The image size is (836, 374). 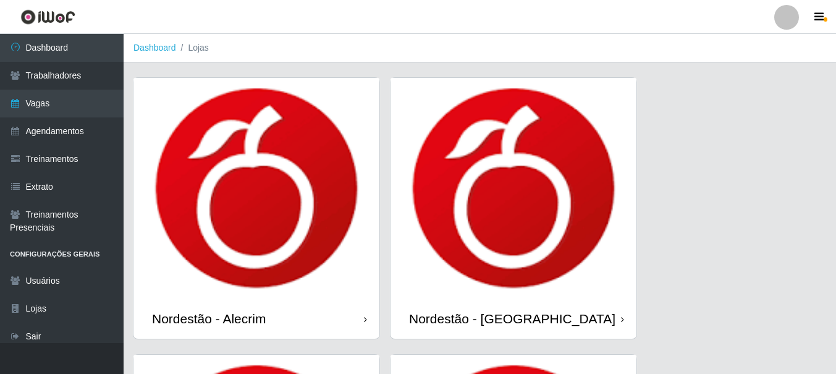 I want to click on nav: breadcrumb, so click(x=479, y=48).